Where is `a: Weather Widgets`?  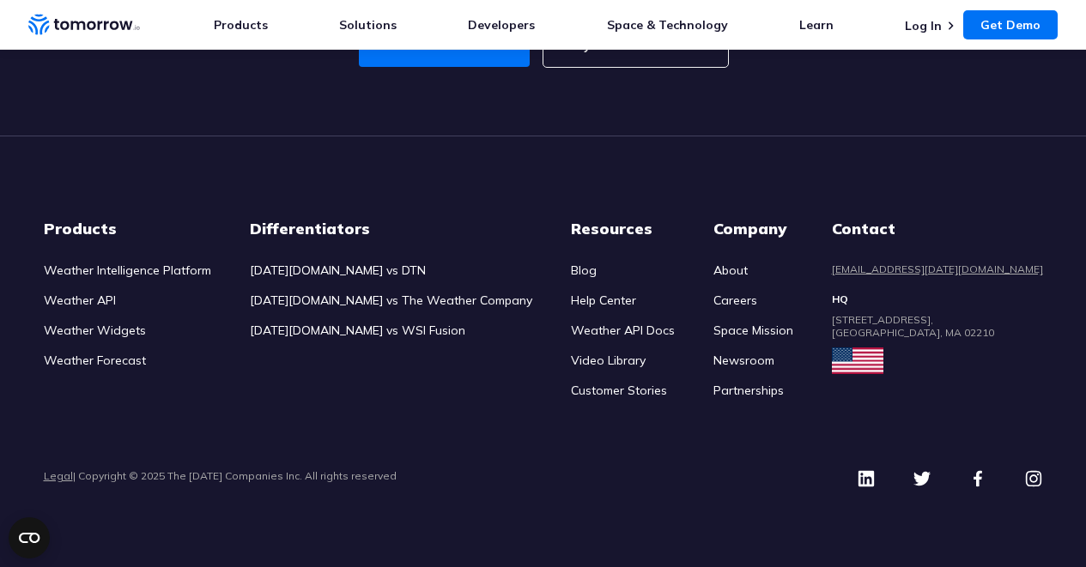
a: Weather Widgets is located at coordinates (94, 331).